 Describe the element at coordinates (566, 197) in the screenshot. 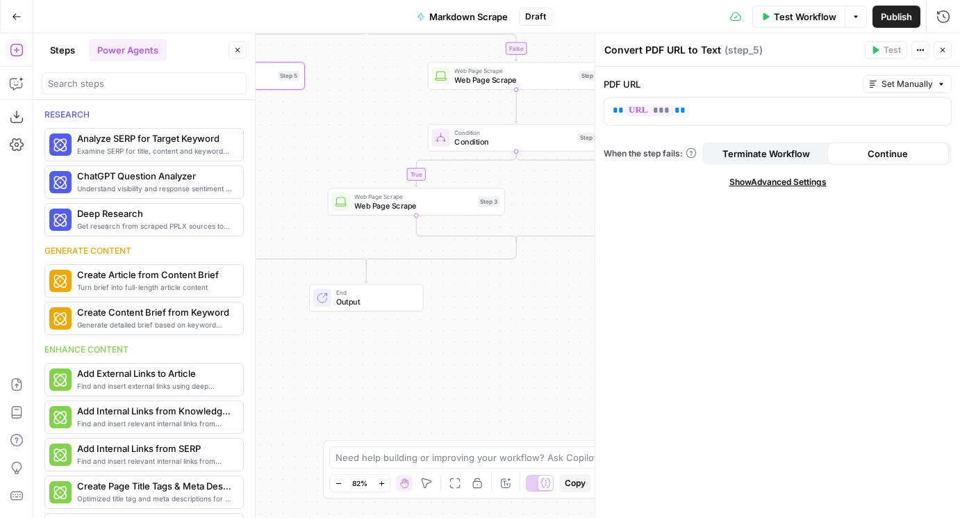

I see `g: Edge from step_2 to step_2-conditional-end` at that location.